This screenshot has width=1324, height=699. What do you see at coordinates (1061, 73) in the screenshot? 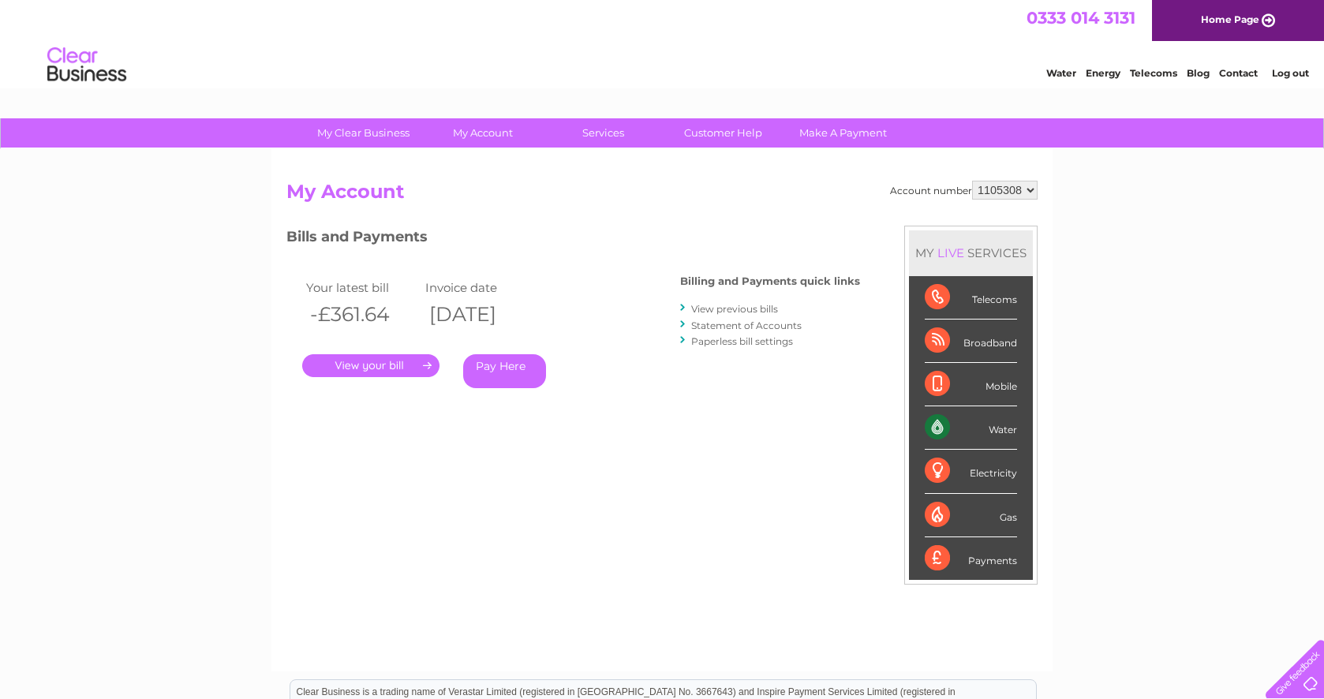
I see `a: Water` at bounding box center [1061, 73].